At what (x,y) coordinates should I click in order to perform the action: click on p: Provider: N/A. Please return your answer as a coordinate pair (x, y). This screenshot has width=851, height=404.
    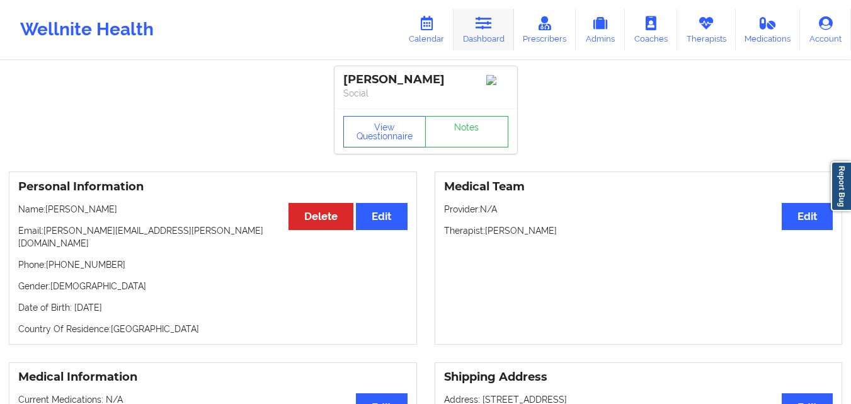
    Looking at the image, I should click on (638, 209).